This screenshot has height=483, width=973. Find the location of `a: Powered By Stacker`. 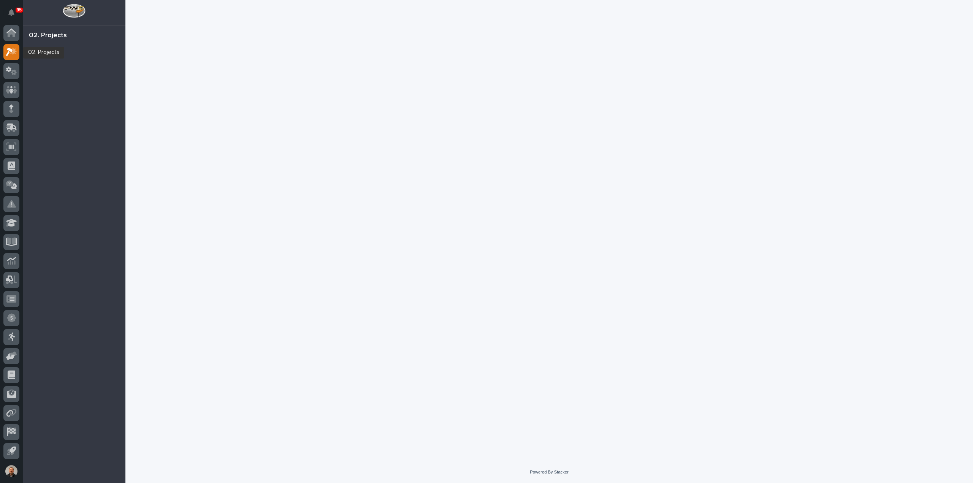

a: Powered By Stacker is located at coordinates (549, 472).